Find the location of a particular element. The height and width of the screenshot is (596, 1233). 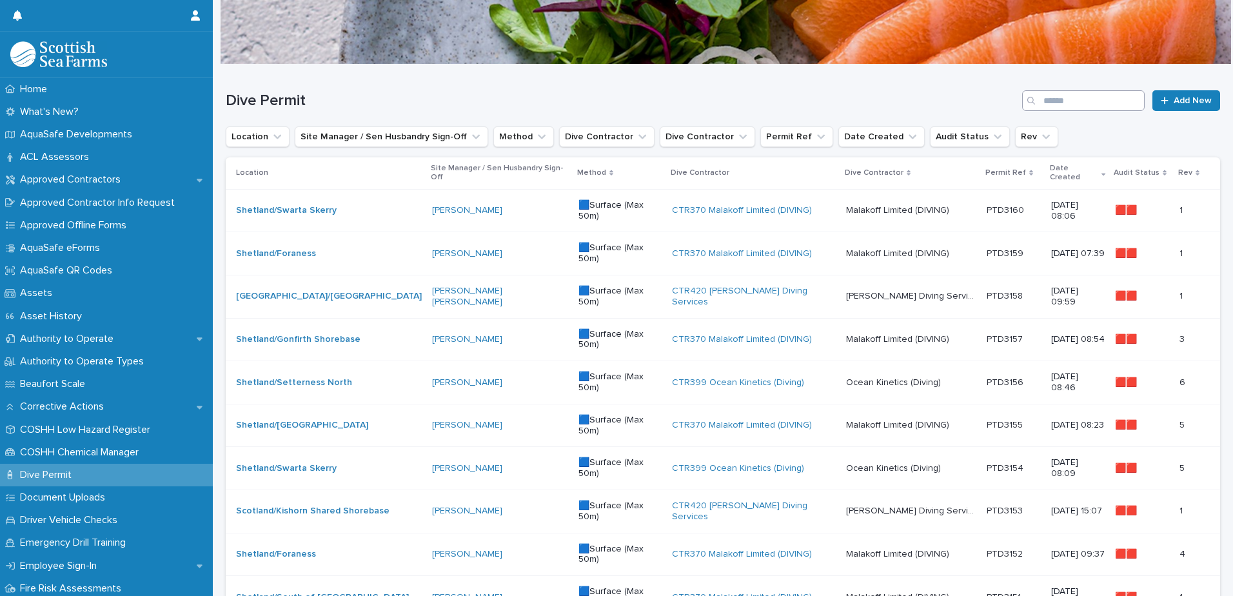

p: ACL Assessors is located at coordinates (57, 157).